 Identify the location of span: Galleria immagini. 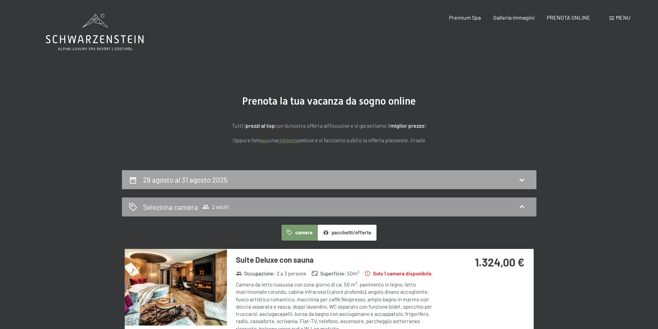
(514, 17).